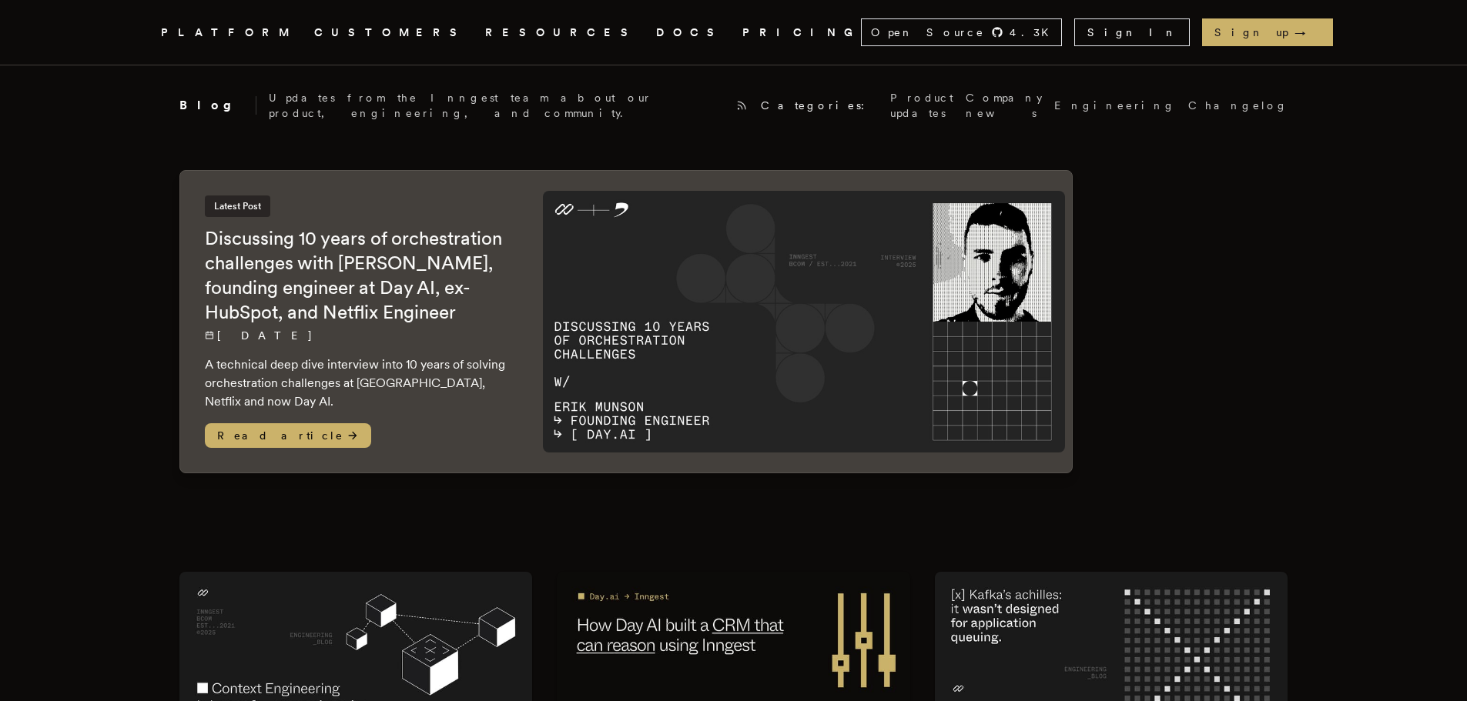 The image size is (1467, 701). I want to click on p: A technical deep dive interview into 10 years of solving orchestration challenges at [GEOGRAPHIC_..., so click(358, 383).